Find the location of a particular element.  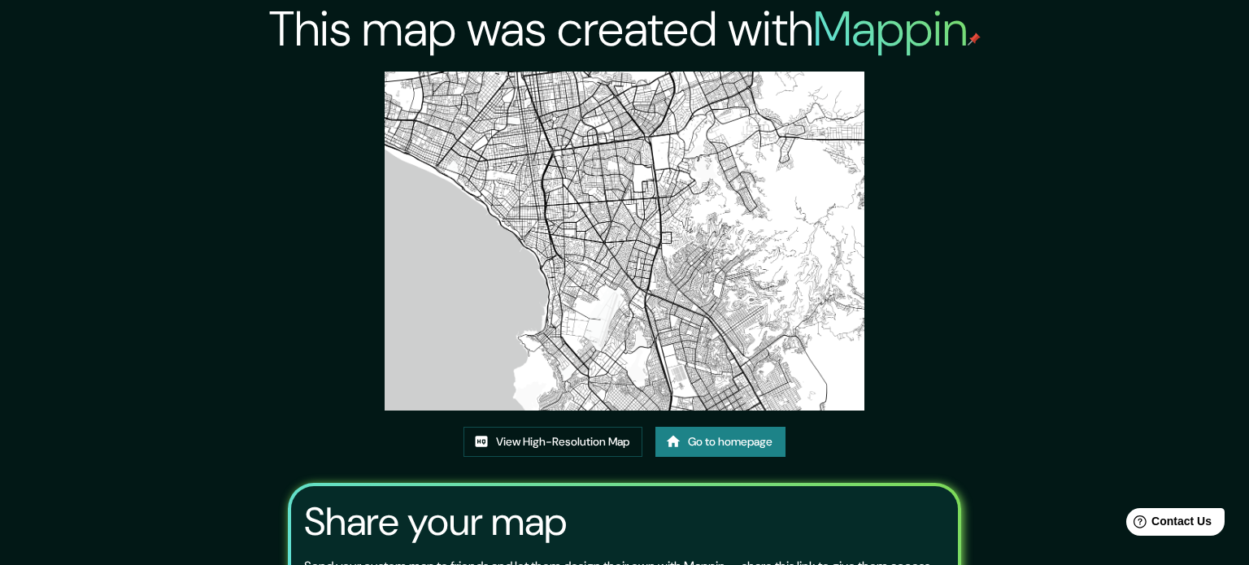

a: View High-Resolution Map is located at coordinates (553, 441).